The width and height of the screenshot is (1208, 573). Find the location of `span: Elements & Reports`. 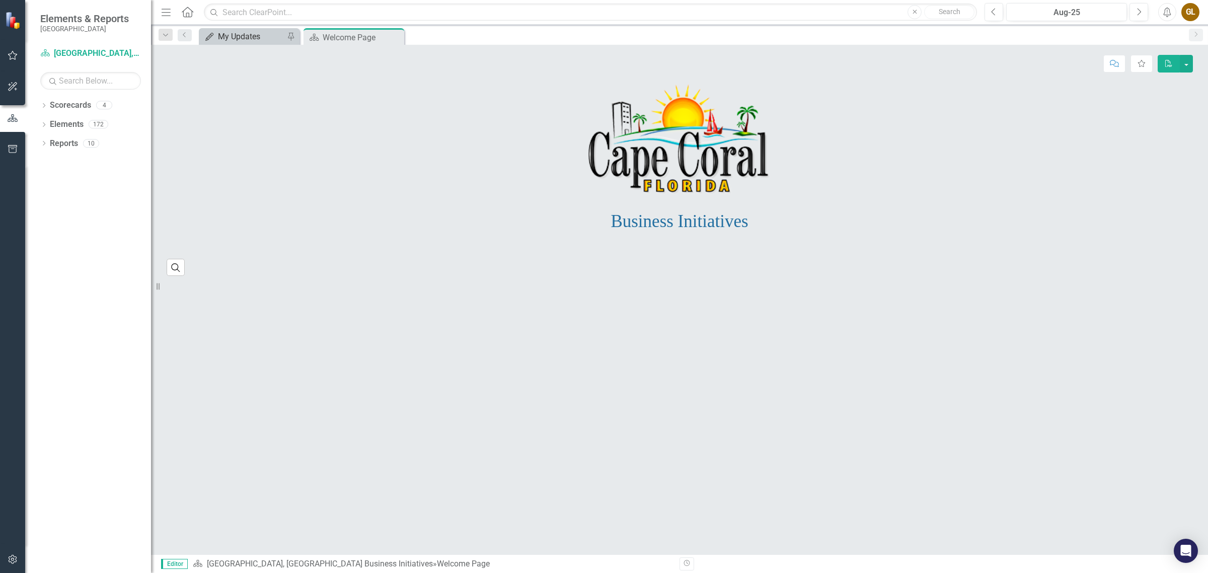

span: Elements & Reports is located at coordinates (85, 19).